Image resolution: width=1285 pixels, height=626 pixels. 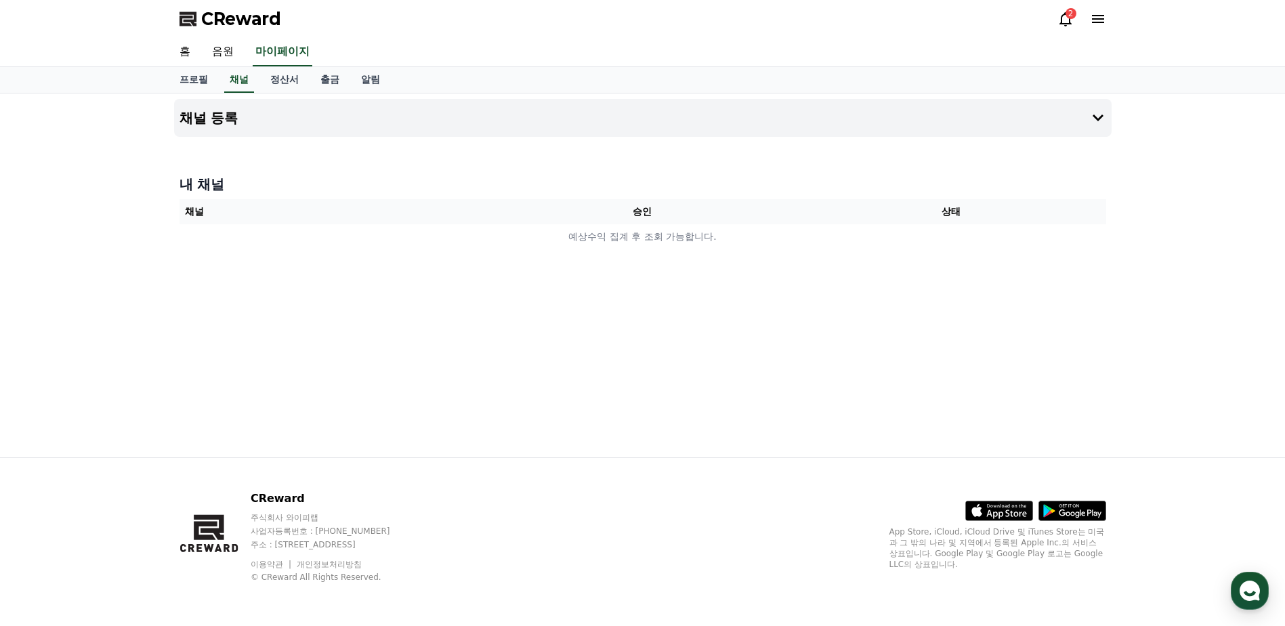 I want to click on th: 승인, so click(x=642, y=211).